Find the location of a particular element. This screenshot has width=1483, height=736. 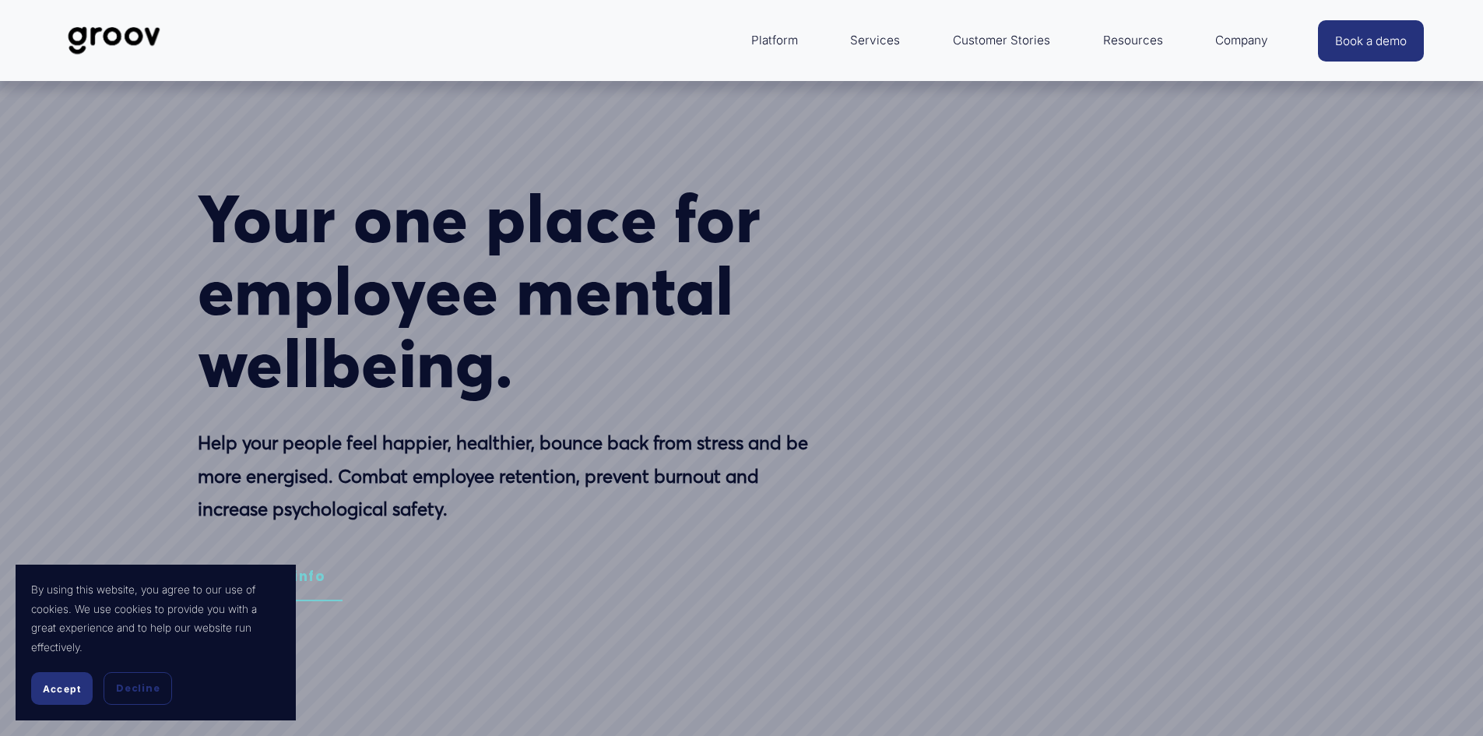

img: Groov | Workplace Science Platform | Unlock Performance | Drive Results is located at coordinates (114, 40).